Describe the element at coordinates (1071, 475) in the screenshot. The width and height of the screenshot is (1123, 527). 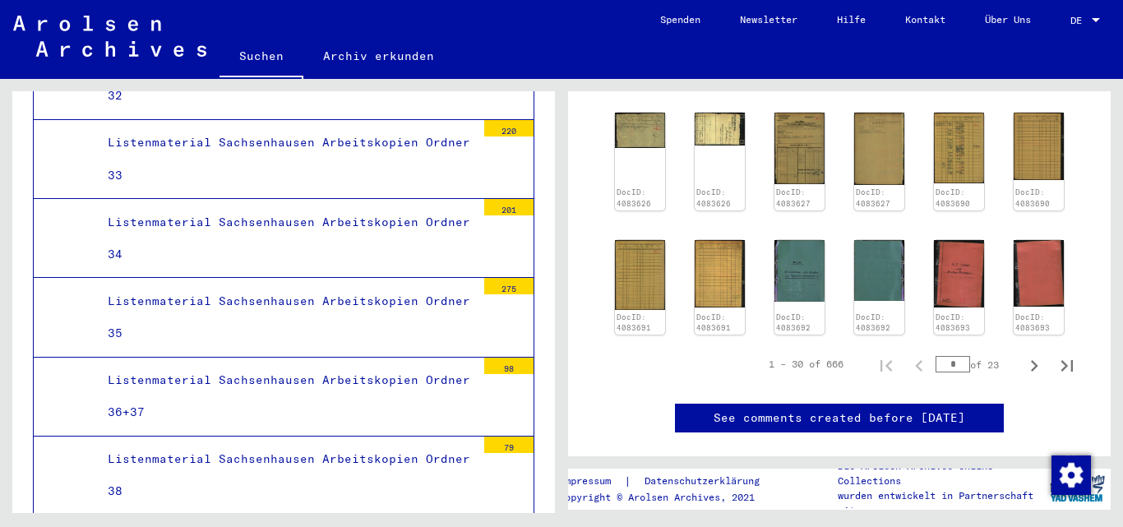
I see `img: Zustimmung ändern` at that location.